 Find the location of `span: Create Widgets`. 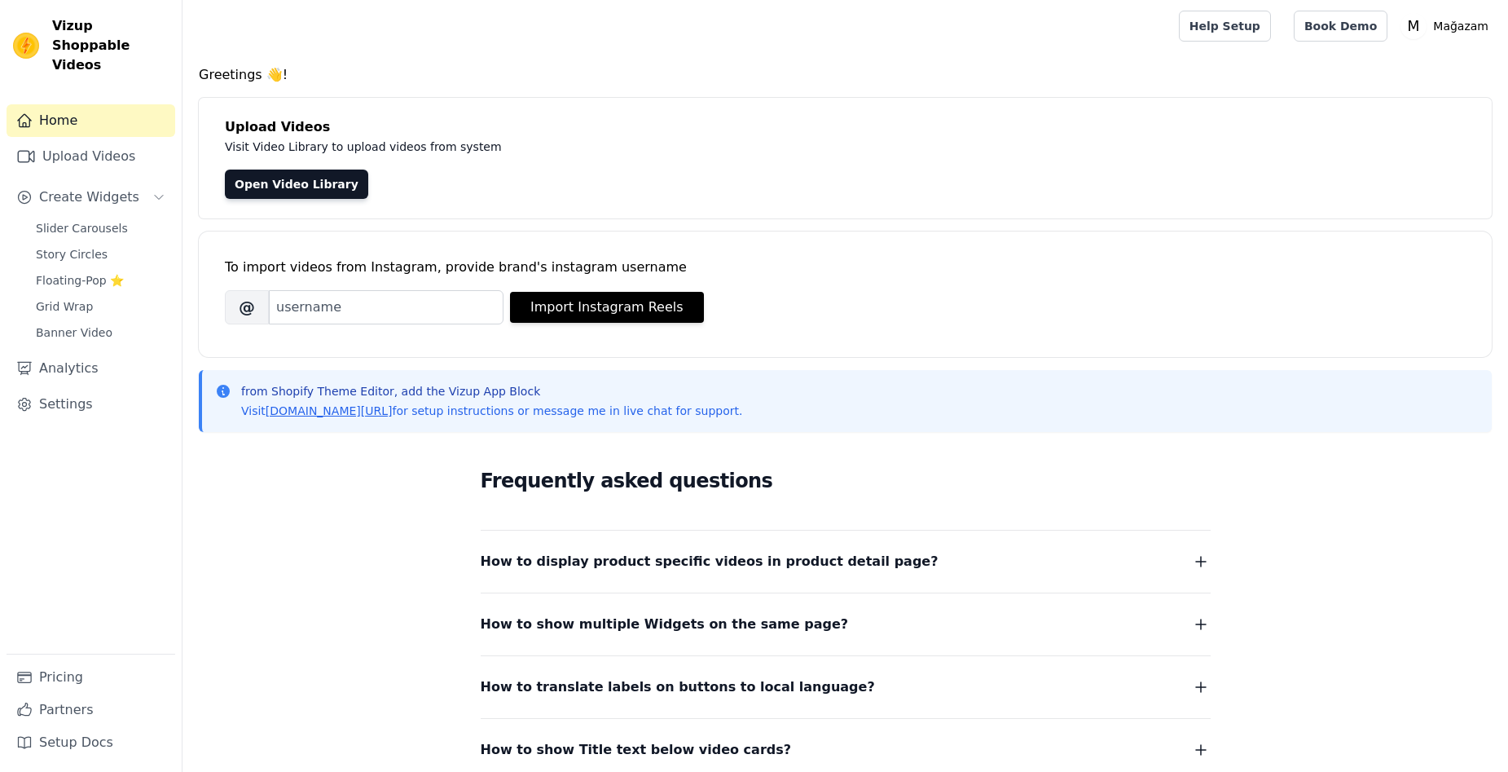

span: Create Widgets is located at coordinates (89, 197).